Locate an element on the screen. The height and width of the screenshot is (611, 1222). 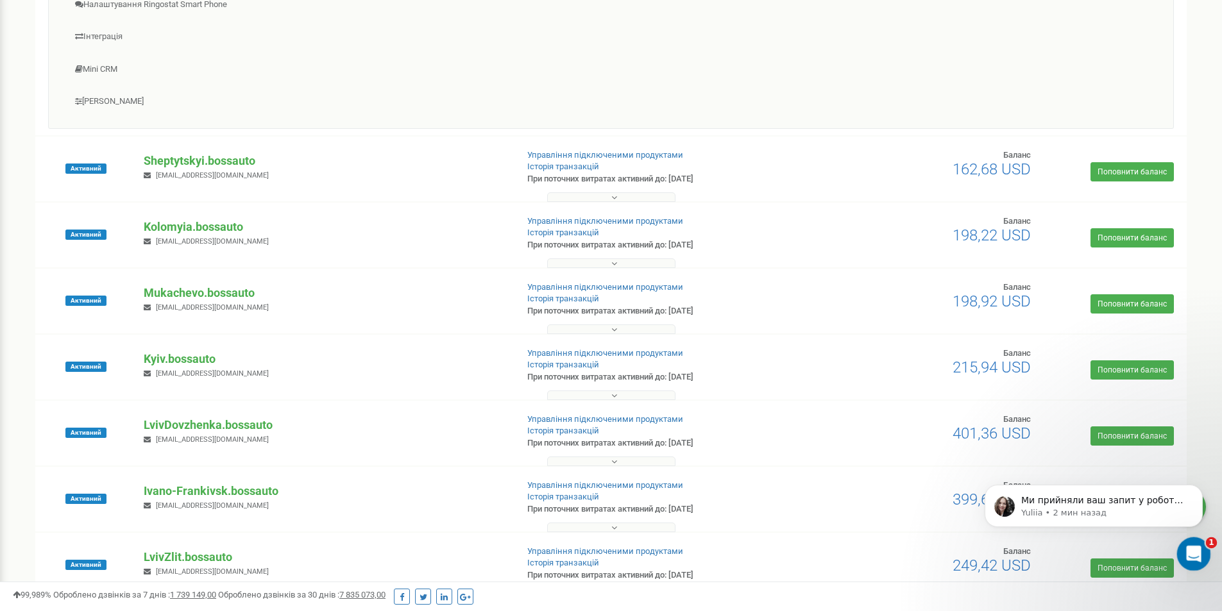
span: 198,92 USD is located at coordinates (992, 302).